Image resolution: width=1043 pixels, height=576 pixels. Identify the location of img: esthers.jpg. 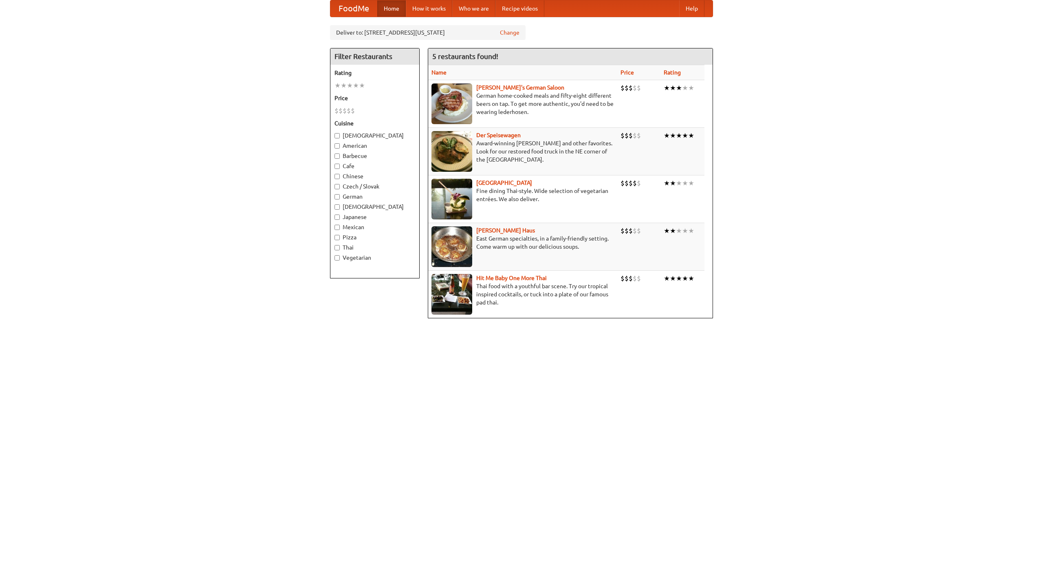
(452, 104).